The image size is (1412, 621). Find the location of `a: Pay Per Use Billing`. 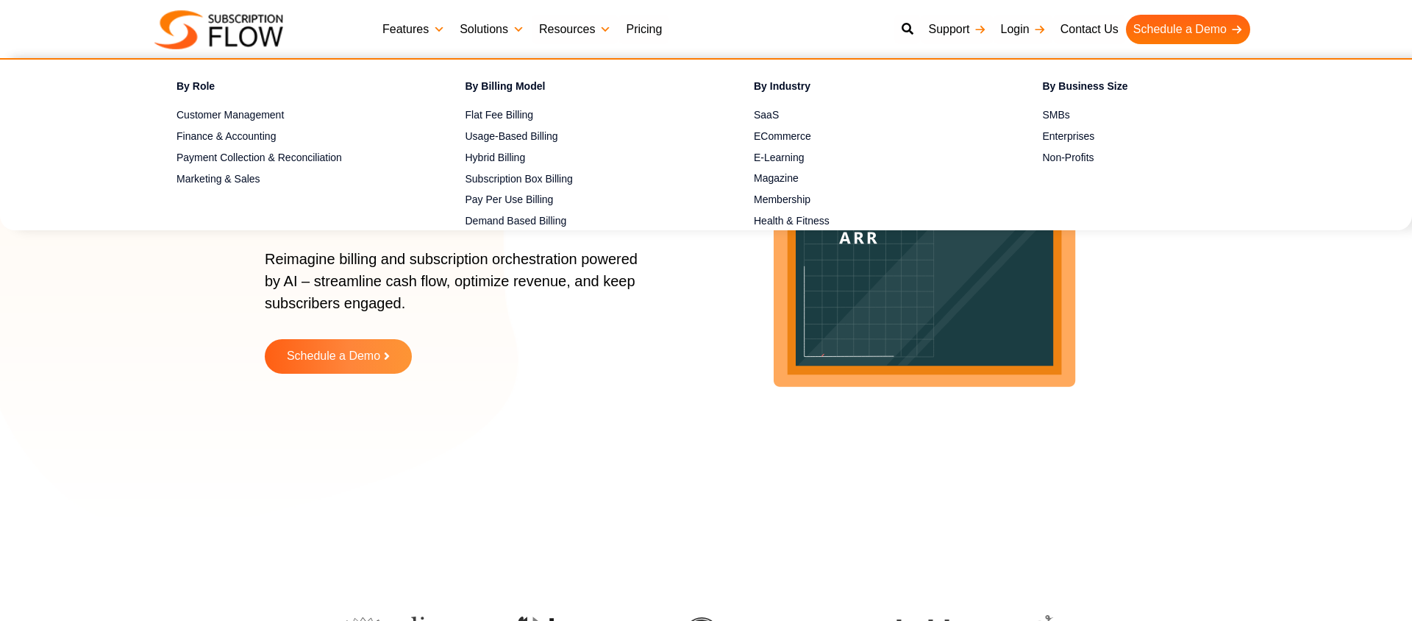

a: Pay Per Use Billing is located at coordinates (584, 200).